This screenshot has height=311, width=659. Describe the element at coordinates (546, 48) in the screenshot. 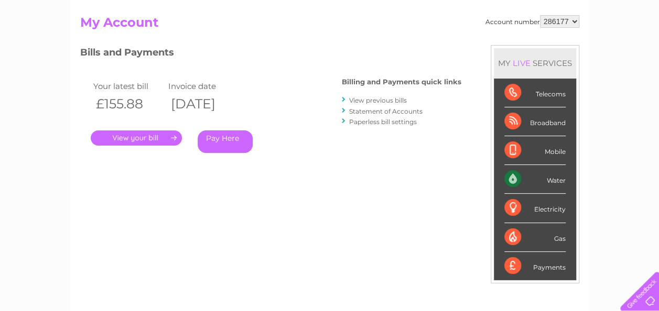

I see `a: Telecoms` at that location.